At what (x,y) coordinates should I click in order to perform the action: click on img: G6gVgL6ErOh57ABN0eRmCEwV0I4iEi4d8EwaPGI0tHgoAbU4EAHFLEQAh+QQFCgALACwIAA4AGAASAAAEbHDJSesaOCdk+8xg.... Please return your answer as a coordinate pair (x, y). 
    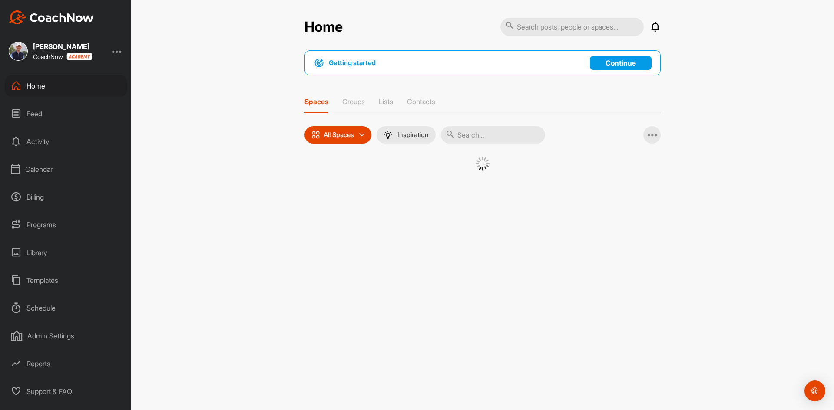
    Looking at the image, I should click on (482, 164).